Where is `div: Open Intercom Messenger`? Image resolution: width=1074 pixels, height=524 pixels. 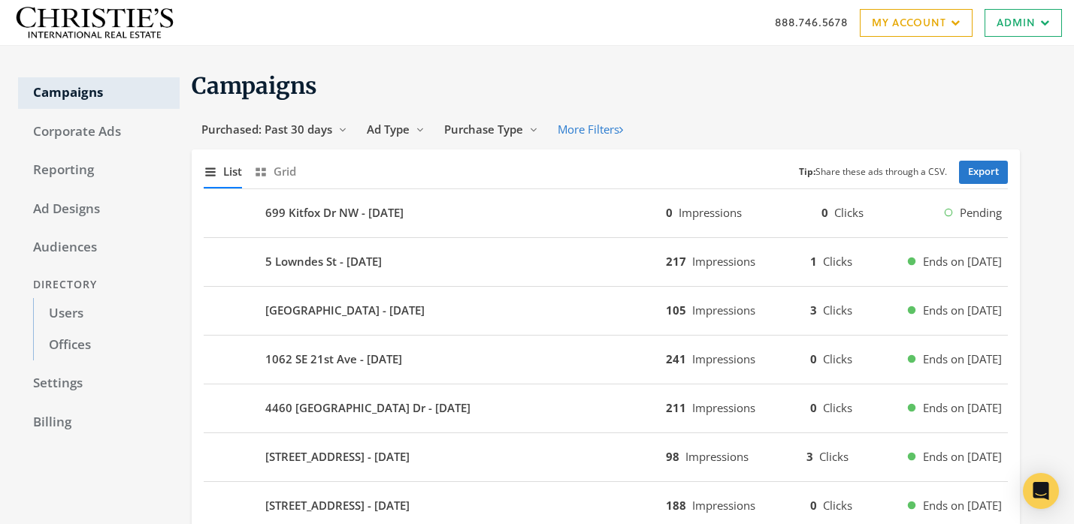
div: Open Intercom Messenger is located at coordinates (1041, 491).